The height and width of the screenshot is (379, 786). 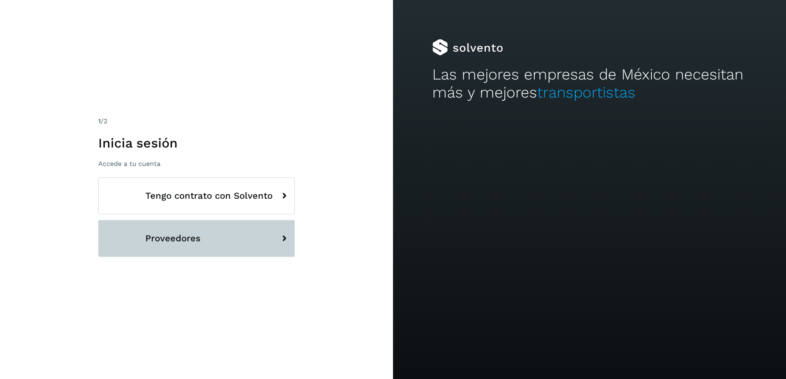 What do you see at coordinates (196, 238) in the screenshot?
I see `button: Proveedores` at bounding box center [196, 238].